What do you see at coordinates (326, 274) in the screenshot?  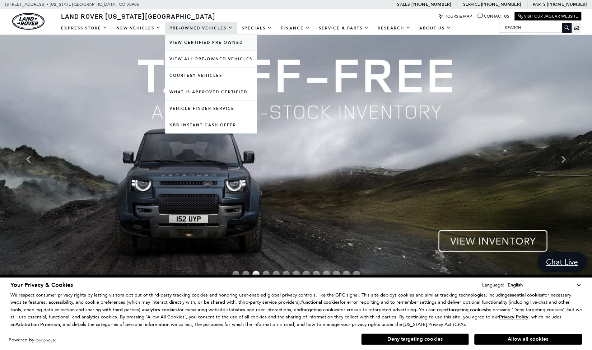 I see `span: Go to slide 10` at bounding box center [326, 274].